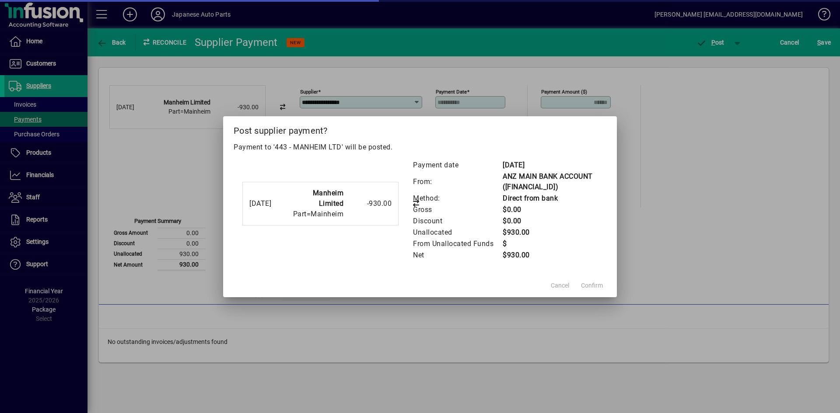 This screenshot has height=413, width=840. What do you see at coordinates (457, 255) in the screenshot?
I see `td: Net` at bounding box center [457, 255].